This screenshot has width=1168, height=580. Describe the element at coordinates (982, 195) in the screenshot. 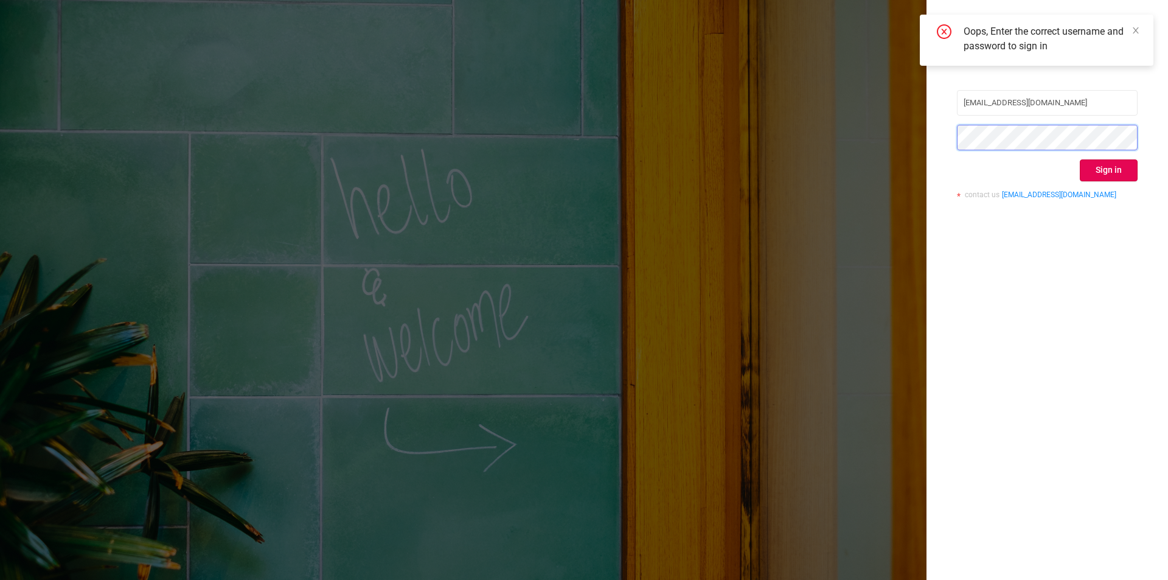

I see `span: contact us` at that location.